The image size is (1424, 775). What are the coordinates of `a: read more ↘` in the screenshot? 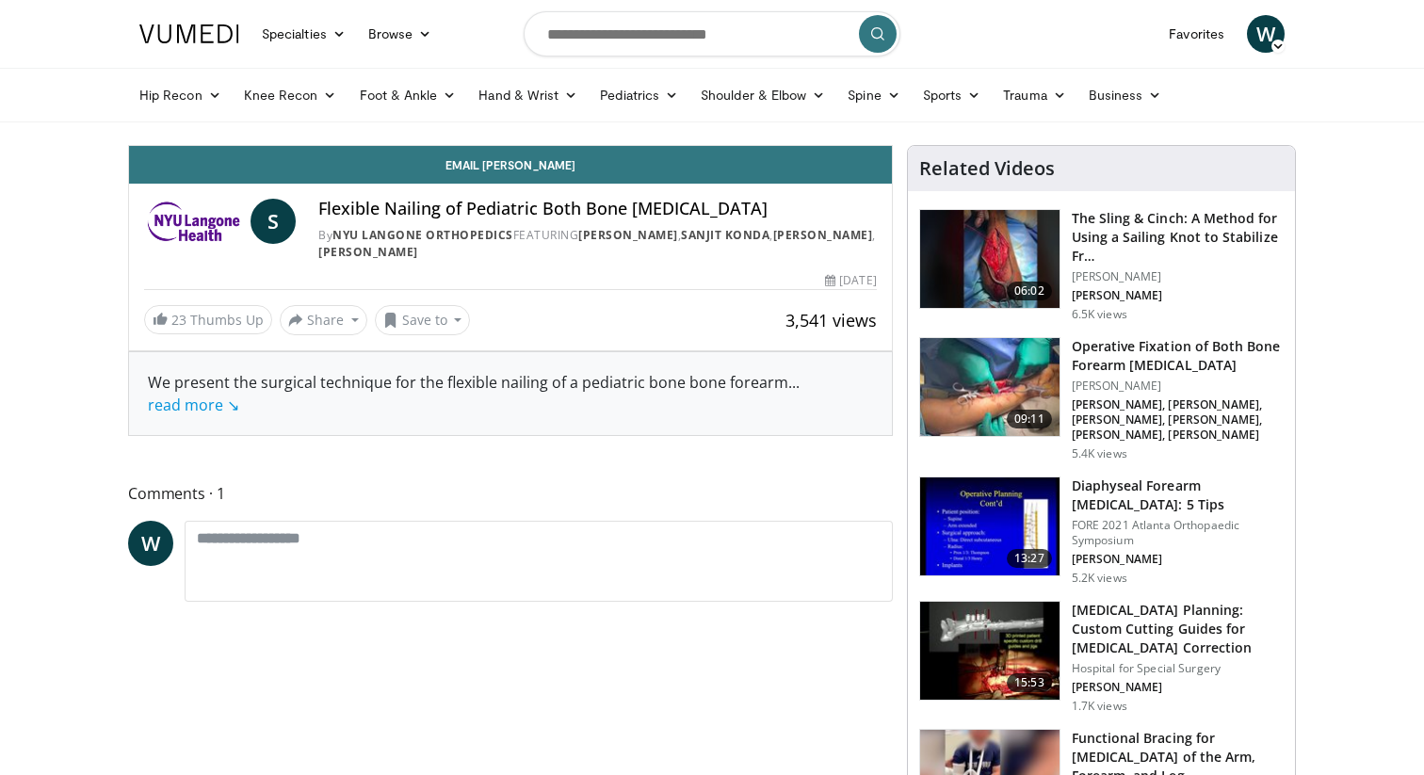 It's located at (193, 405).